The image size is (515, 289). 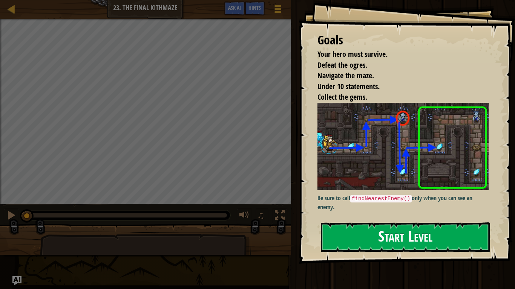 I want to click on span: Ask AI, so click(x=234, y=8).